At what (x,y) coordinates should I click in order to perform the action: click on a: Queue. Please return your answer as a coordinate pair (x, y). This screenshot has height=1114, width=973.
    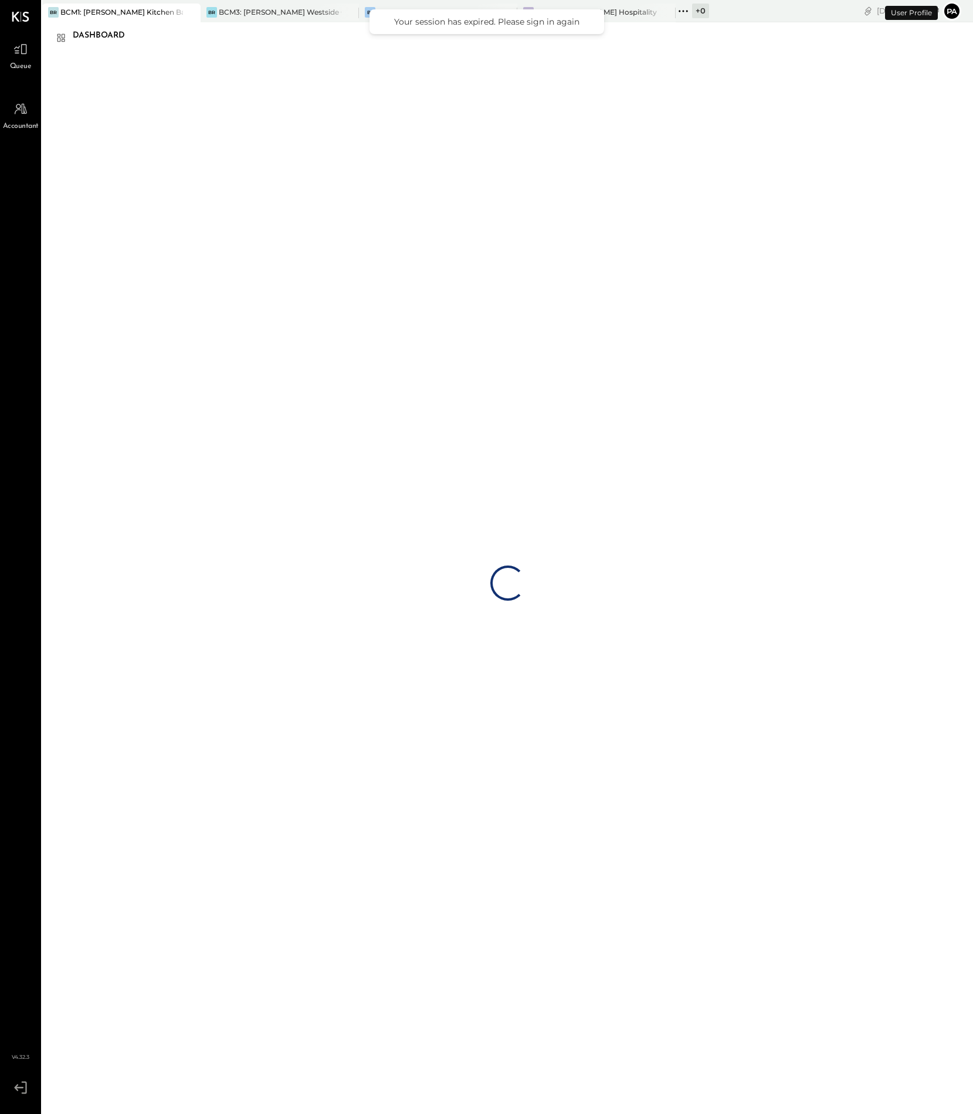
    Looking at the image, I should click on (21, 55).